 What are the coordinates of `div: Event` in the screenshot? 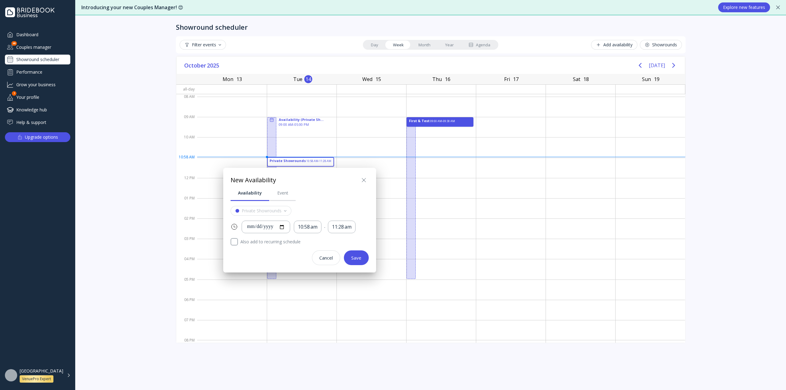 It's located at (283, 193).